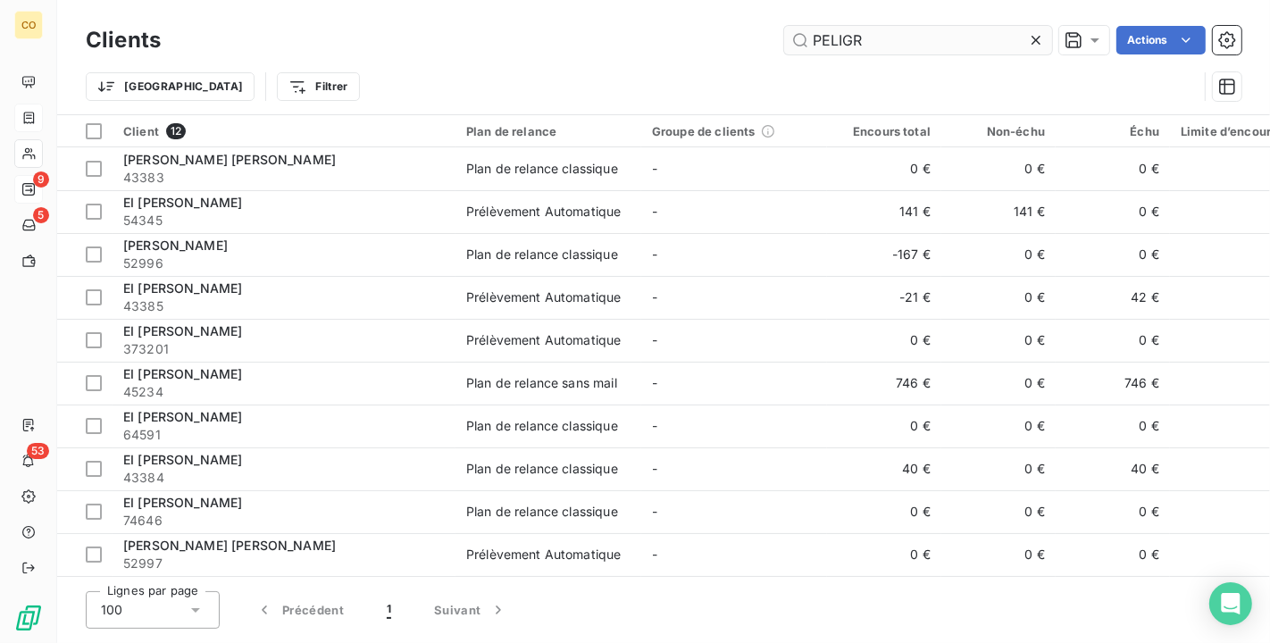  I want to click on button: Précédent, so click(299, 610).